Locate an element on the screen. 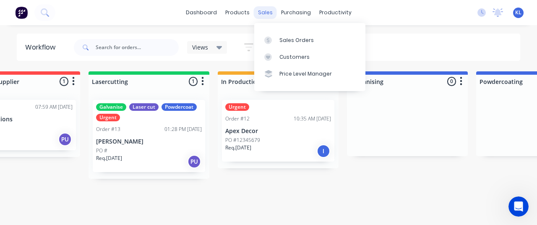  div: Customers is located at coordinates (294, 57).